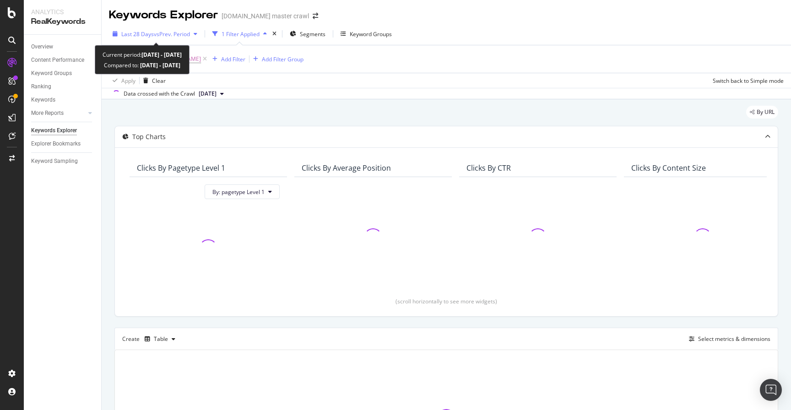 The image size is (791, 410). Describe the element at coordinates (152, 81) in the screenshot. I see `button: Clear` at that location.